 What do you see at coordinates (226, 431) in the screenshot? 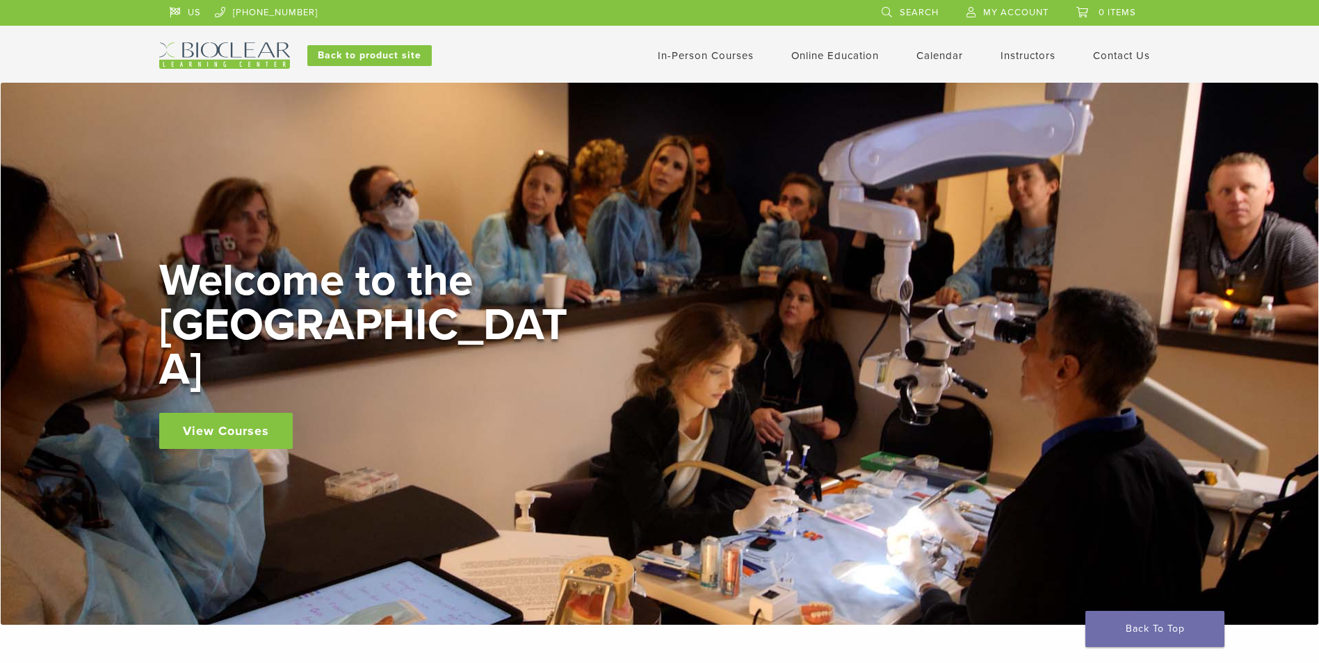
I see `a: View Courses` at bounding box center [226, 431].